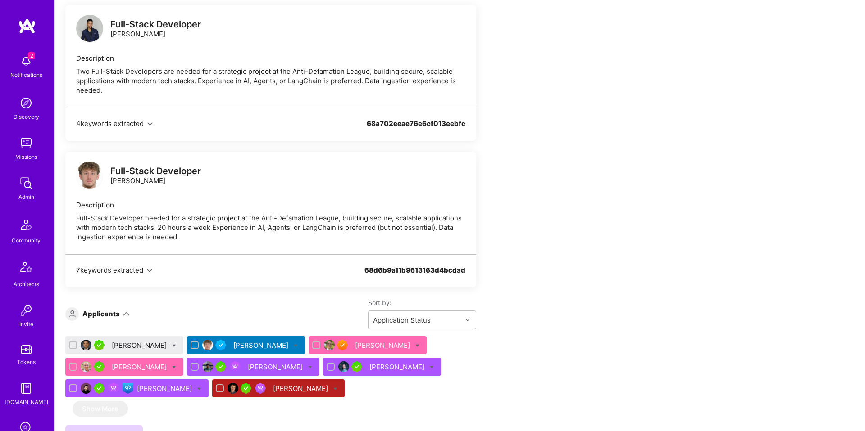 The height and width of the screenshot is (431, 865). Describe the element at coordinates (126, 314) in the screenshot. I see `i: icon ArrowDown` at that location.